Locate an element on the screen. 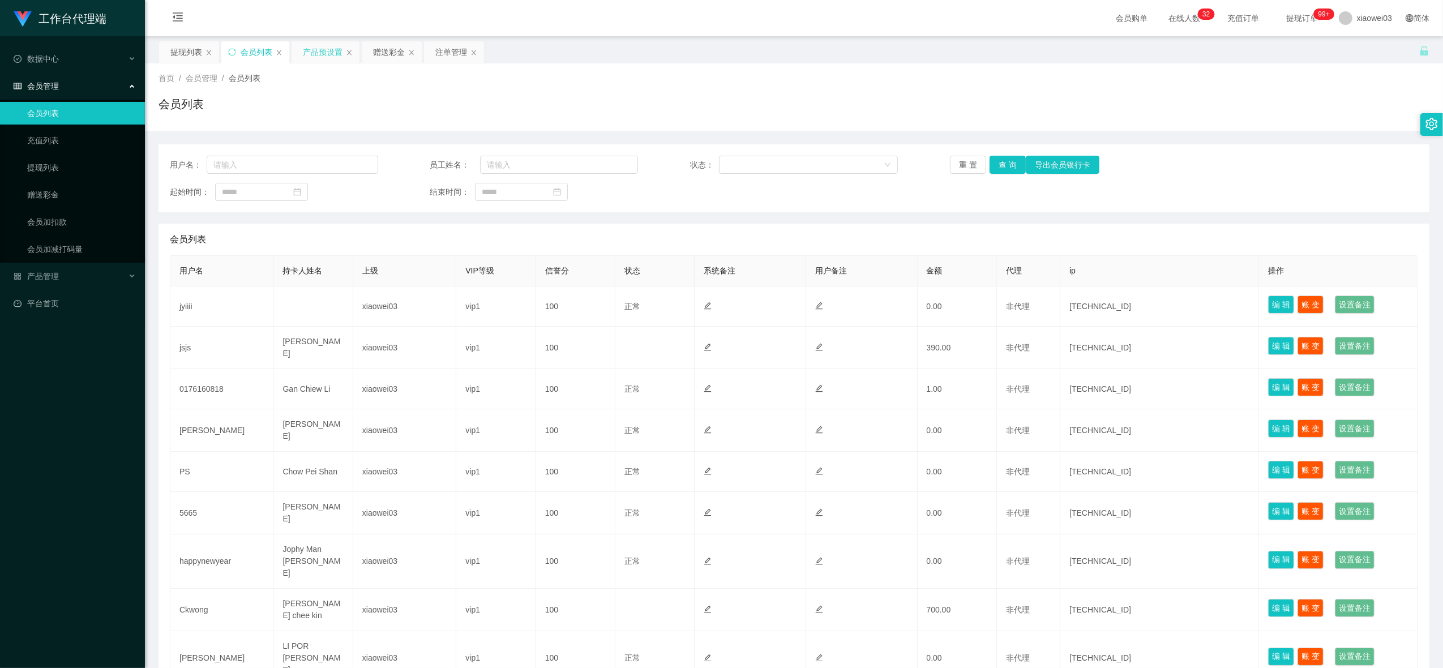  i: 图标: appstore-o is located at coordinates (18, 276).